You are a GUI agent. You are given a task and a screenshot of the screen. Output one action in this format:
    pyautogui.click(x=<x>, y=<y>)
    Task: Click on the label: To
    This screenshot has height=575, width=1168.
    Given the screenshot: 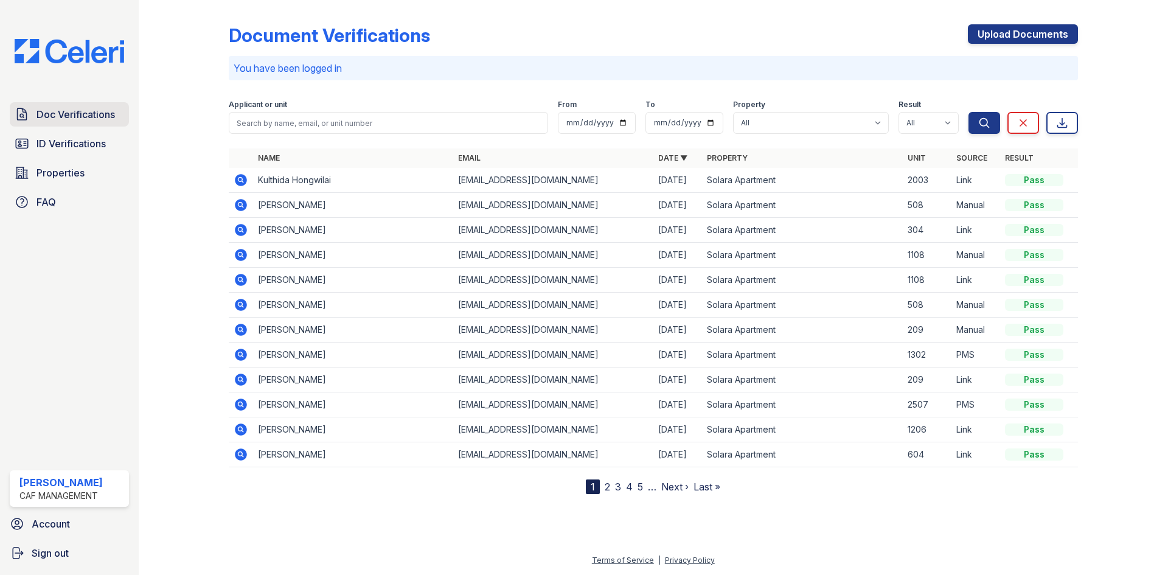 What is the action you would take?
    pyautogui.click(x=650, y=105)
    